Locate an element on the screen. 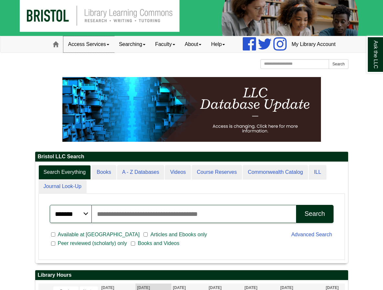  a: Searching is located at coordinates (132, 44).